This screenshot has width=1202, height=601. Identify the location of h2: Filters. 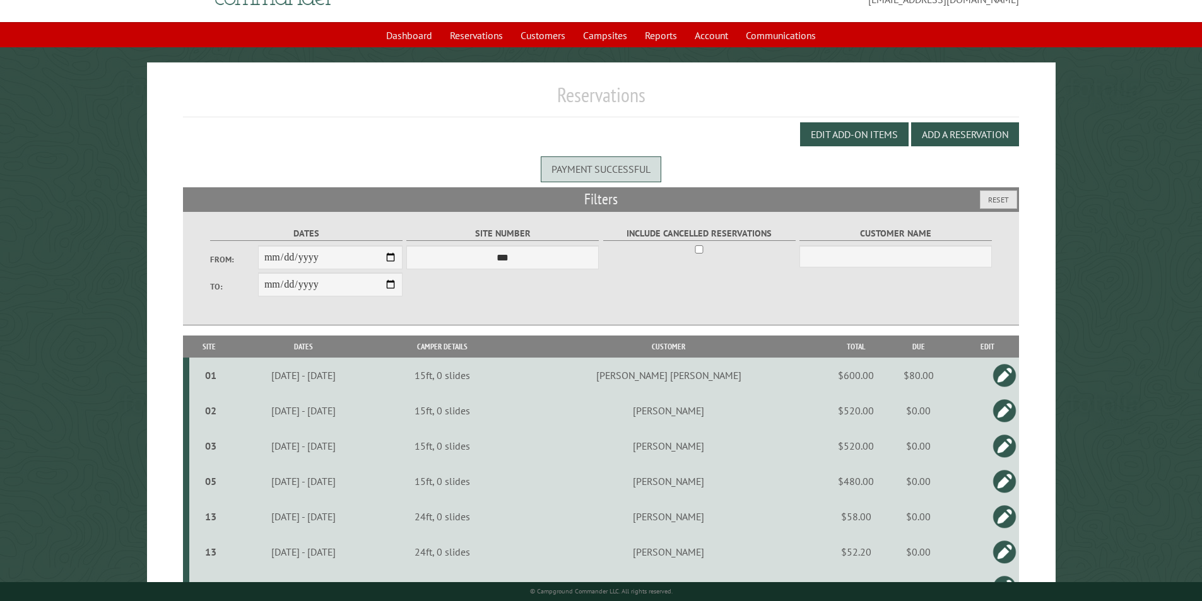
(601, 199).